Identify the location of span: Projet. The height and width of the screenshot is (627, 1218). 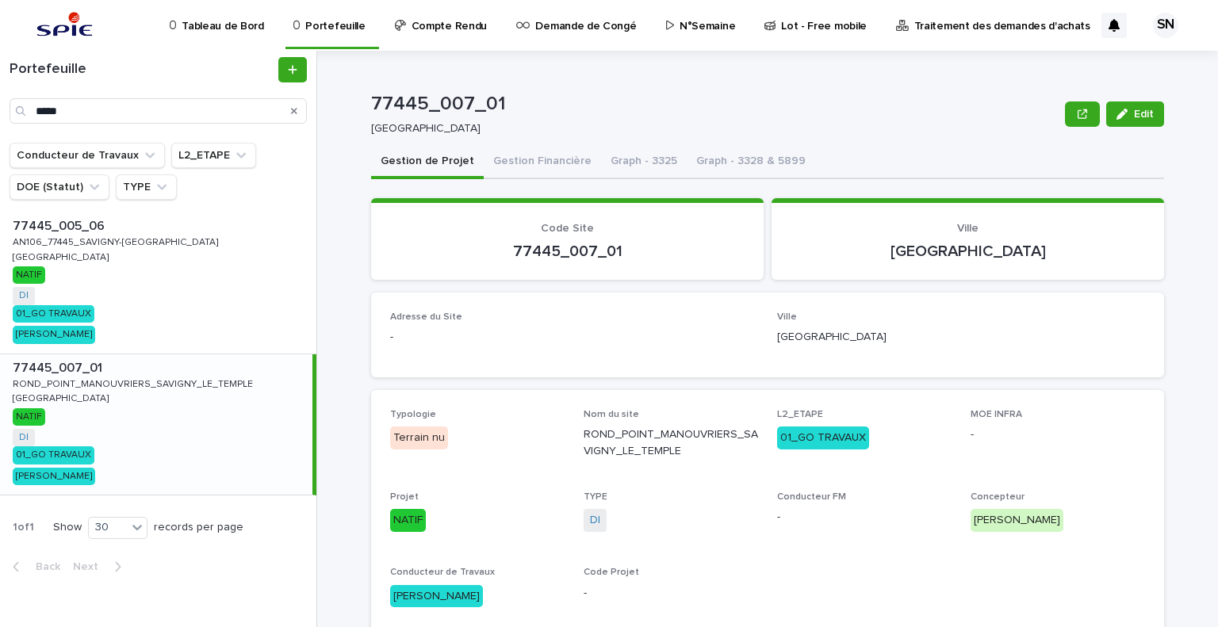
(405, 497).